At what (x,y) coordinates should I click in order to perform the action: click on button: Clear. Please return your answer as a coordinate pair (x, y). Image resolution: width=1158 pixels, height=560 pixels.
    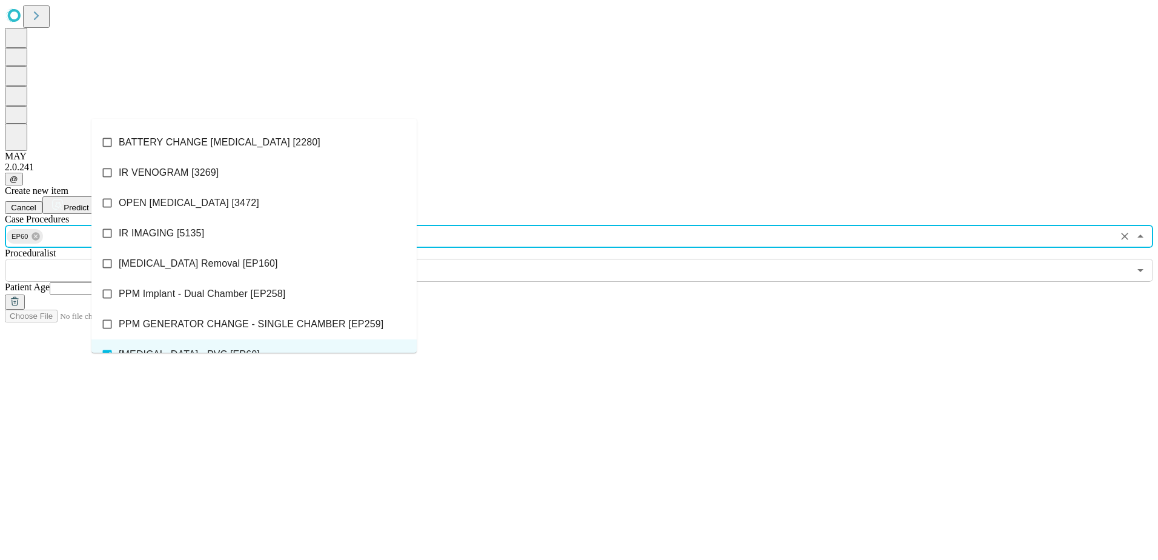
    Looking at the image, I should click on (1125, 236).